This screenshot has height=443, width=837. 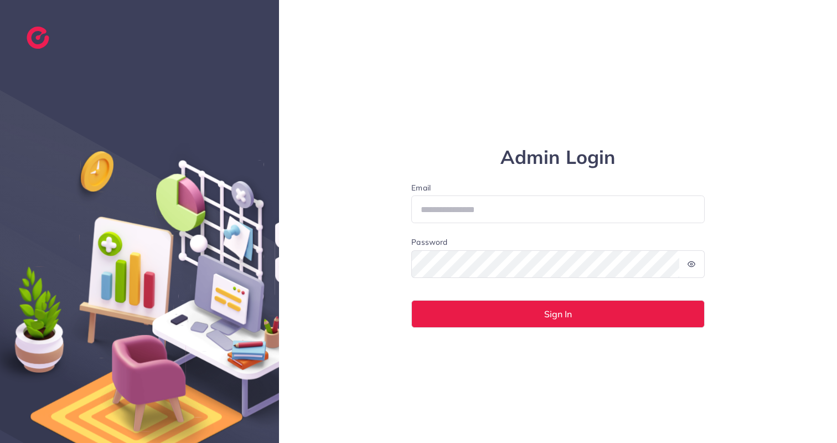 I want to click on span: Sign In, so click(x=558, y=314).